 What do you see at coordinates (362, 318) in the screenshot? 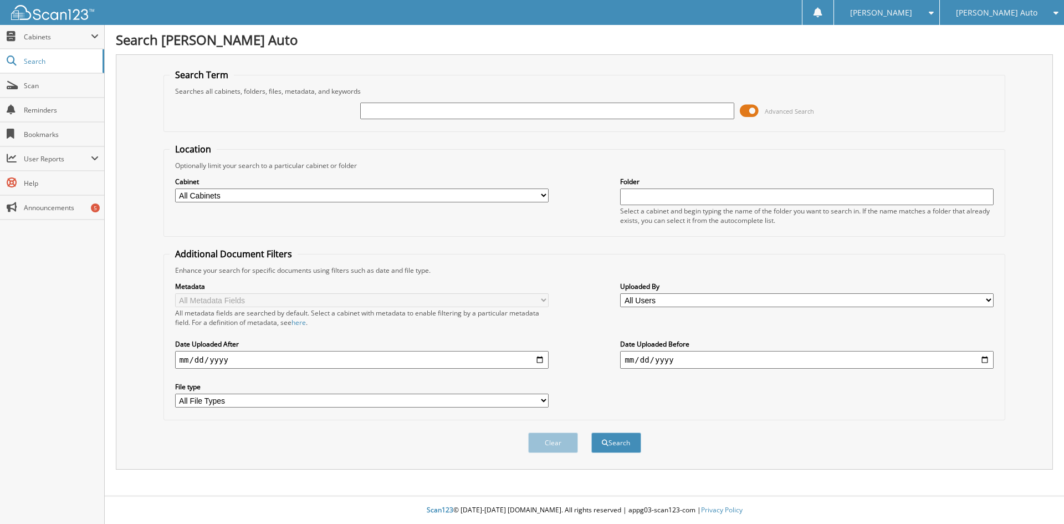
I see `div: All metadata fields are searched by default. Select a cabinet with metadata to enable filtering b...` at bounding box center [362, 318].